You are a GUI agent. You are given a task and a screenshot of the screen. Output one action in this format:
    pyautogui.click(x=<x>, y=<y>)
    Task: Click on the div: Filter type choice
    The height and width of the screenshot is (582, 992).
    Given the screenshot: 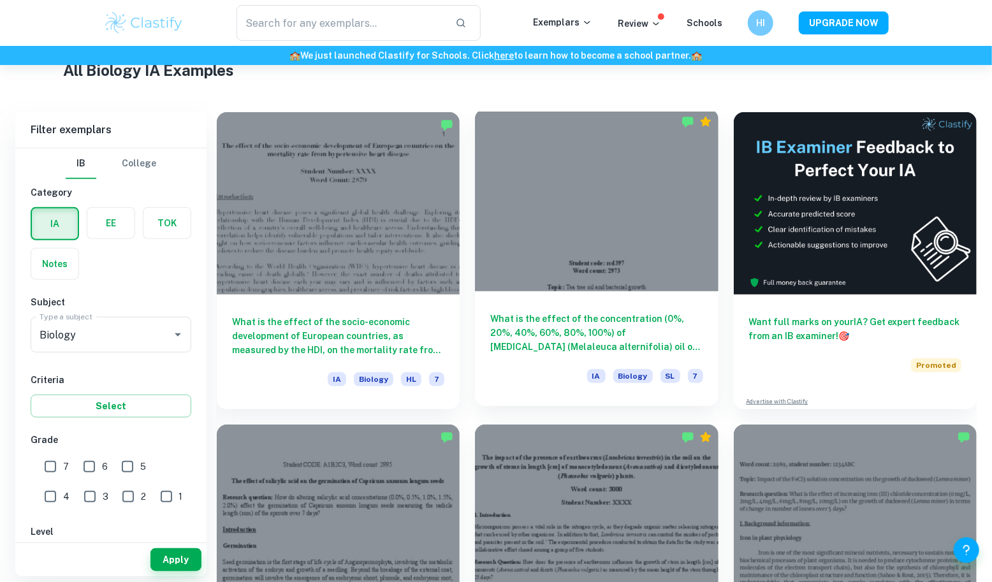 What is the action you would take?
    pyautogui.click(x=111, y=164)
    